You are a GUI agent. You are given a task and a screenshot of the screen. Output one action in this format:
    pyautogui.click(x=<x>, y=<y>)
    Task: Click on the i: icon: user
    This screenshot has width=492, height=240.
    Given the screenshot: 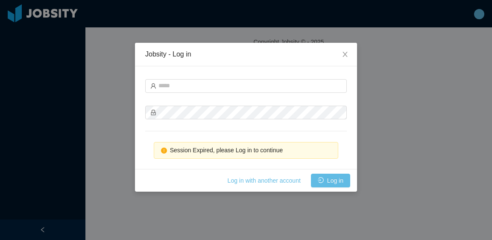 What is the action you would take?
    pyautogui.click(x=153, y=86)
    